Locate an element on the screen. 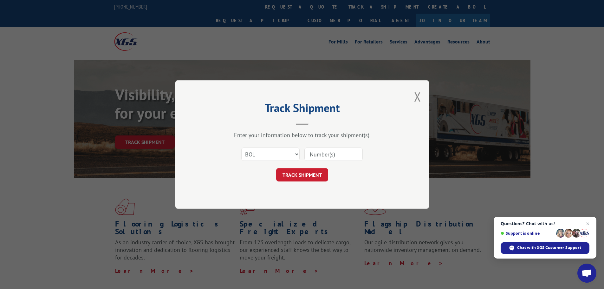 This screenshot has height=289, width=604. div: Enter your information below to track your shipment(s). is located at coordinates (302, 135).